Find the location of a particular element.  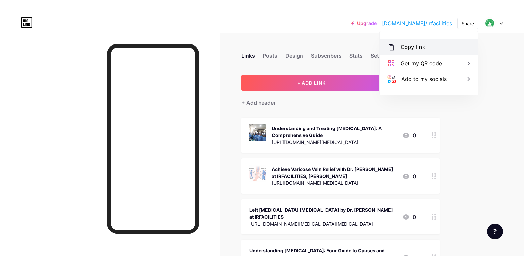

div: Share is located at coordinates (468, 23).